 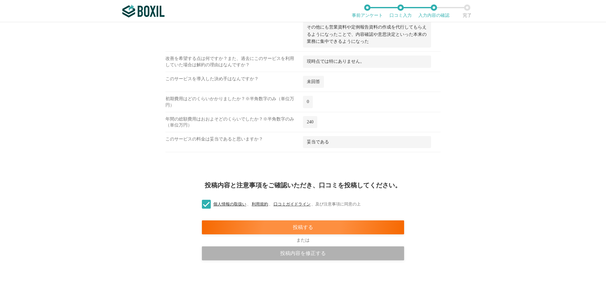 I want to click on span: 現時点では特にありません。, so click(x=336, y=61).